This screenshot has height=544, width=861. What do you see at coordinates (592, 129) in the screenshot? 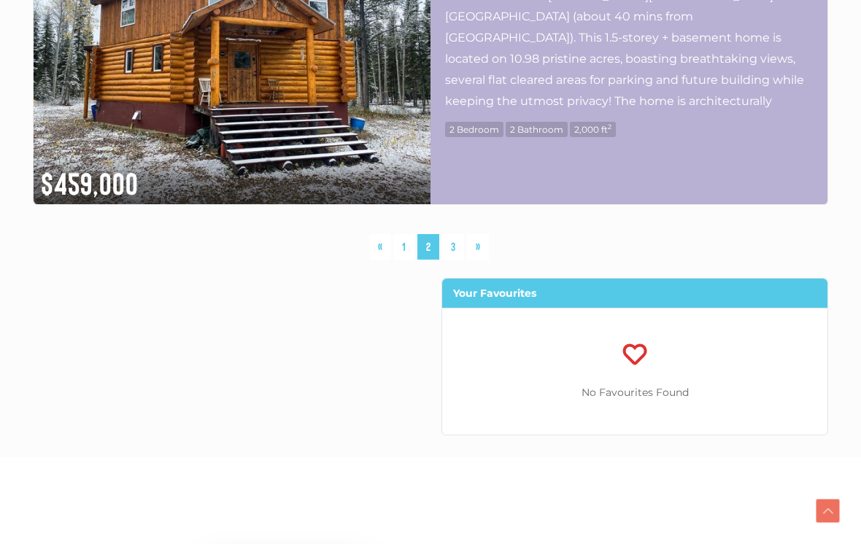
I see `span: 2,000 ft` at bounding box center [592, 129].